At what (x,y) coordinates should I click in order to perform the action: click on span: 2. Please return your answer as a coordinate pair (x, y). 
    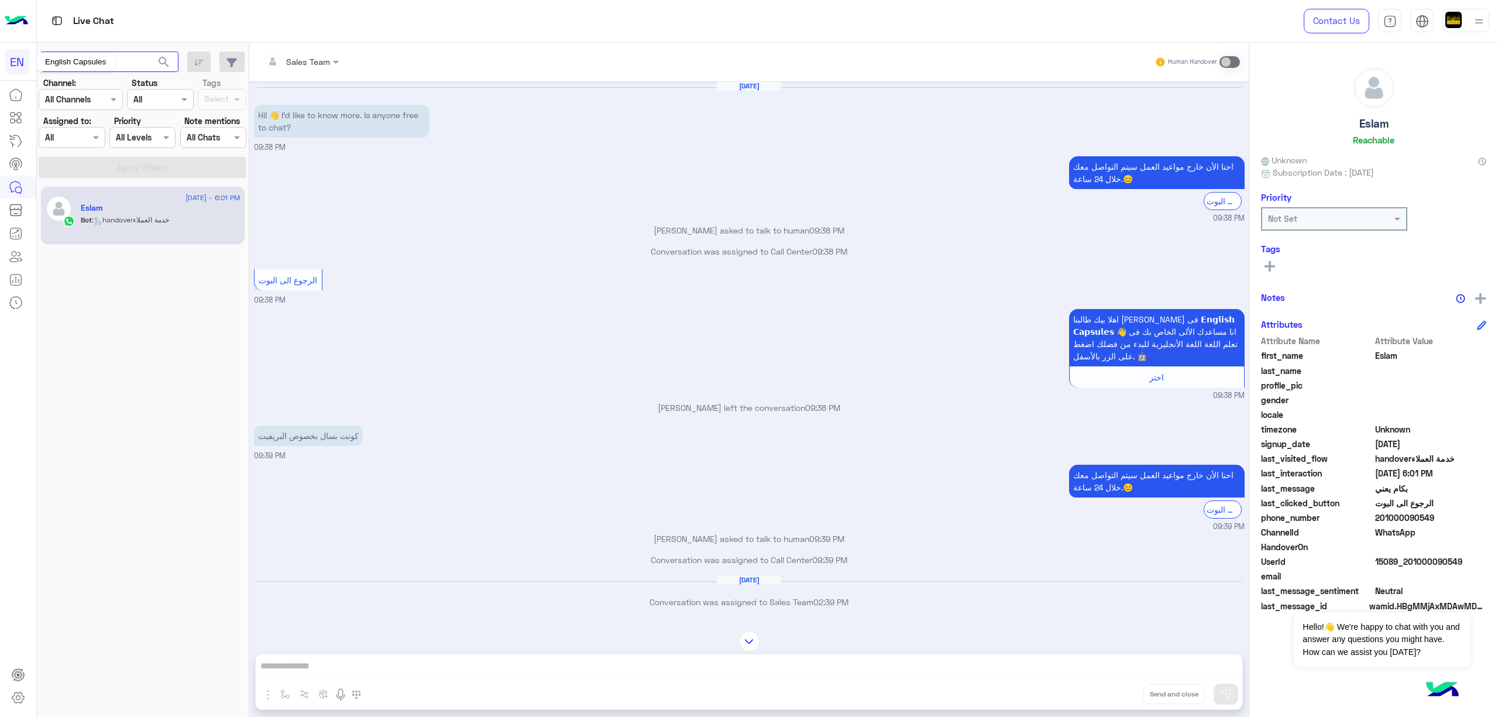
    Looking at the image, I should click on (1431, 532).